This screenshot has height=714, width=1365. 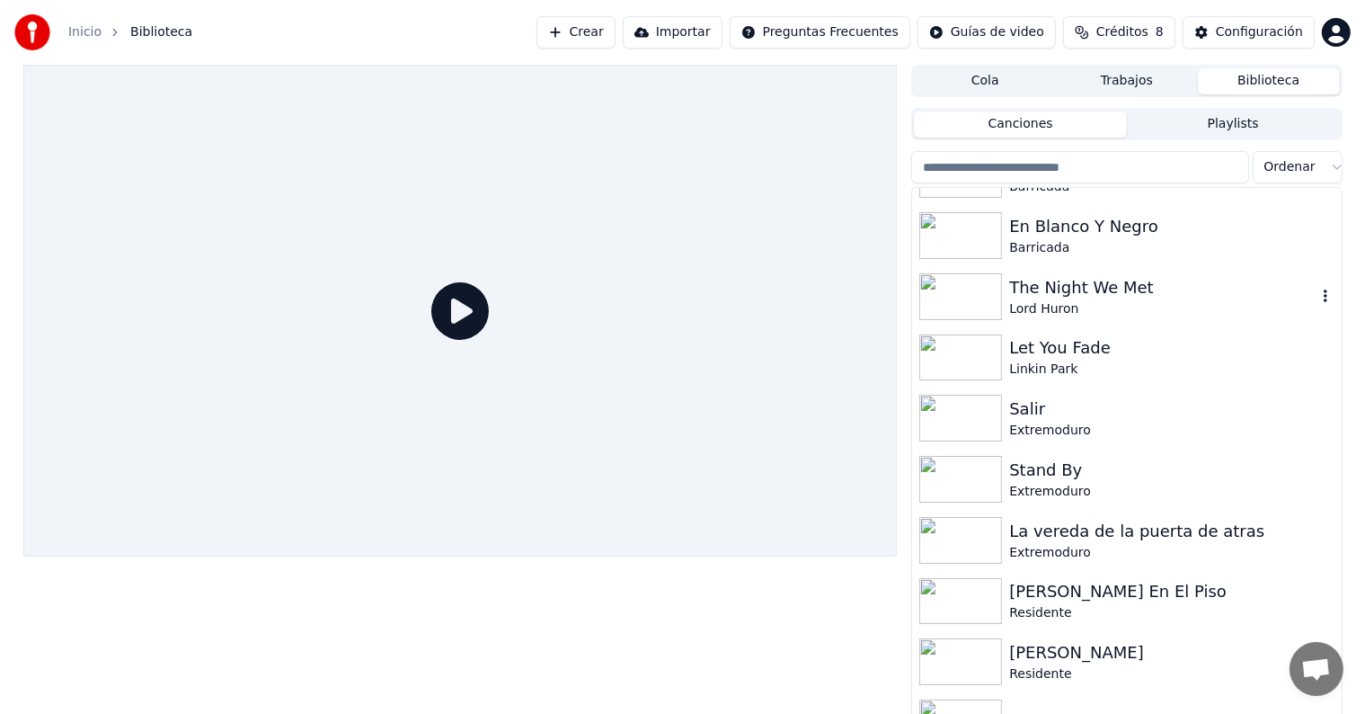 What do you see at coordinates (1171, 531) in the screenshot?
I see `div: La vereda de la puerta de atras` at bounding box center [1171, 531].